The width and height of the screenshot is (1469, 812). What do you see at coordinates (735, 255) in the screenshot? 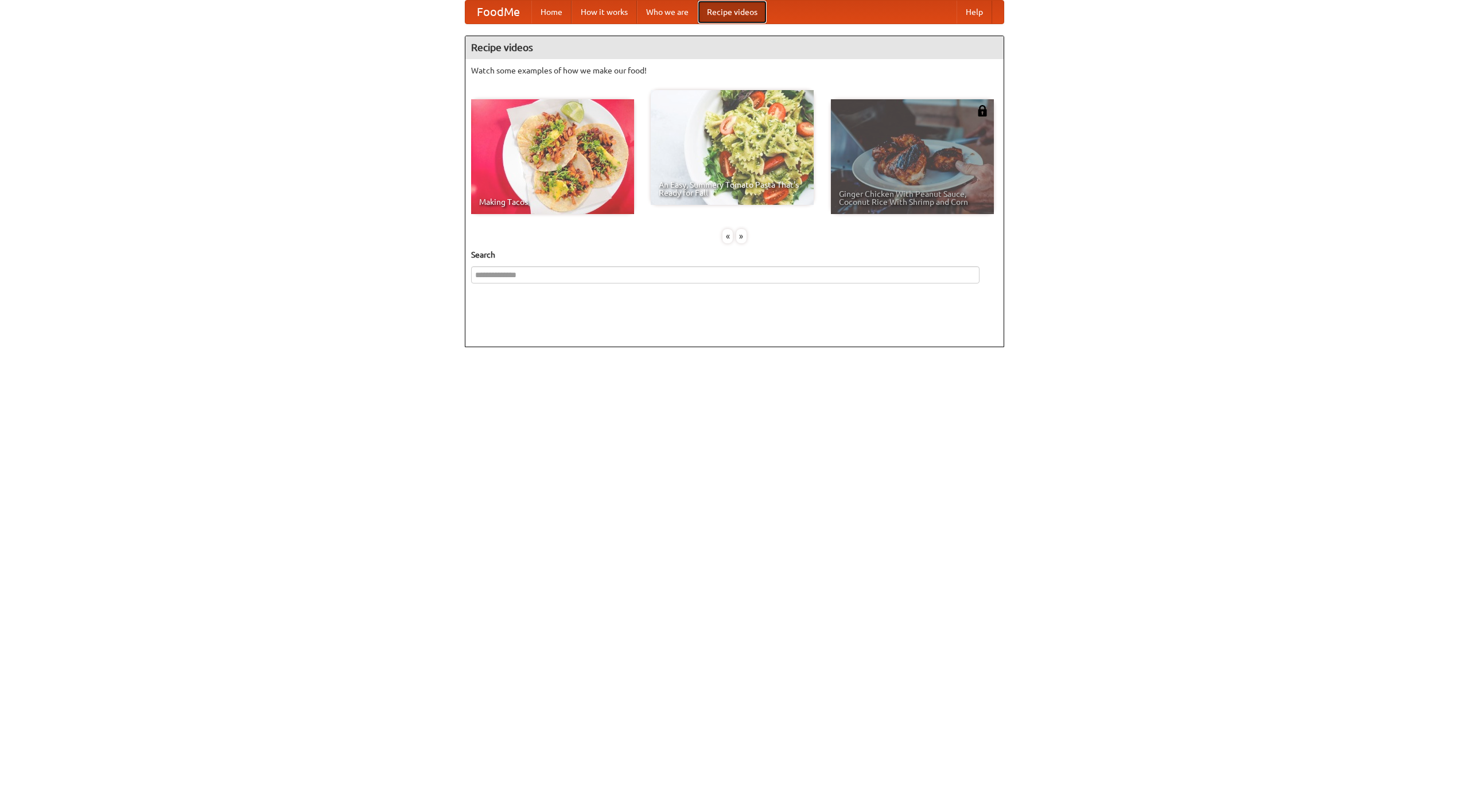
I see `h5: Search` at bounding box center [735, 255].